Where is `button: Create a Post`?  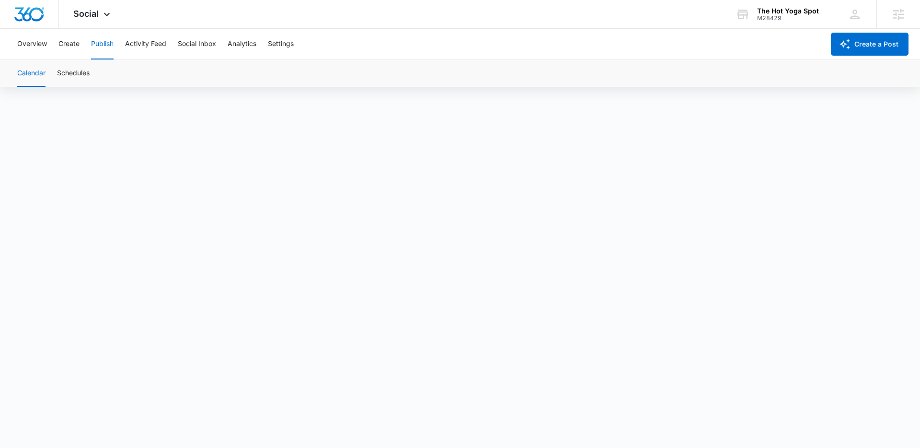
button: Create a Post is located at coordinates (870, 44).